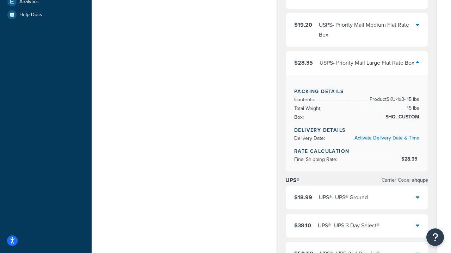 Image resolution: width=451 pixels, height=253 pixels. What do you see at coordinates (310, 138) in the screenshot?
I see `span: Delivery Date:` at bounding box center [310, 138].